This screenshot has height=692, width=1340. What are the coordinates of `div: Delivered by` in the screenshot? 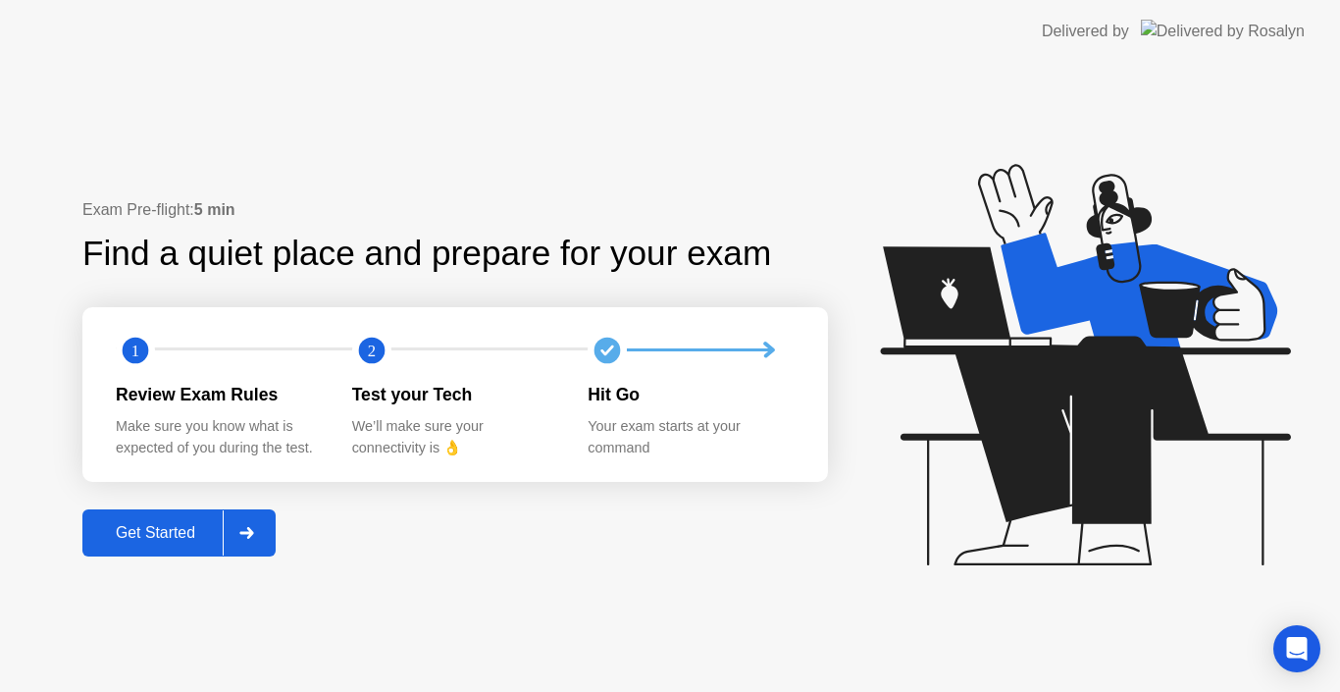 It's located at (1085, 31).